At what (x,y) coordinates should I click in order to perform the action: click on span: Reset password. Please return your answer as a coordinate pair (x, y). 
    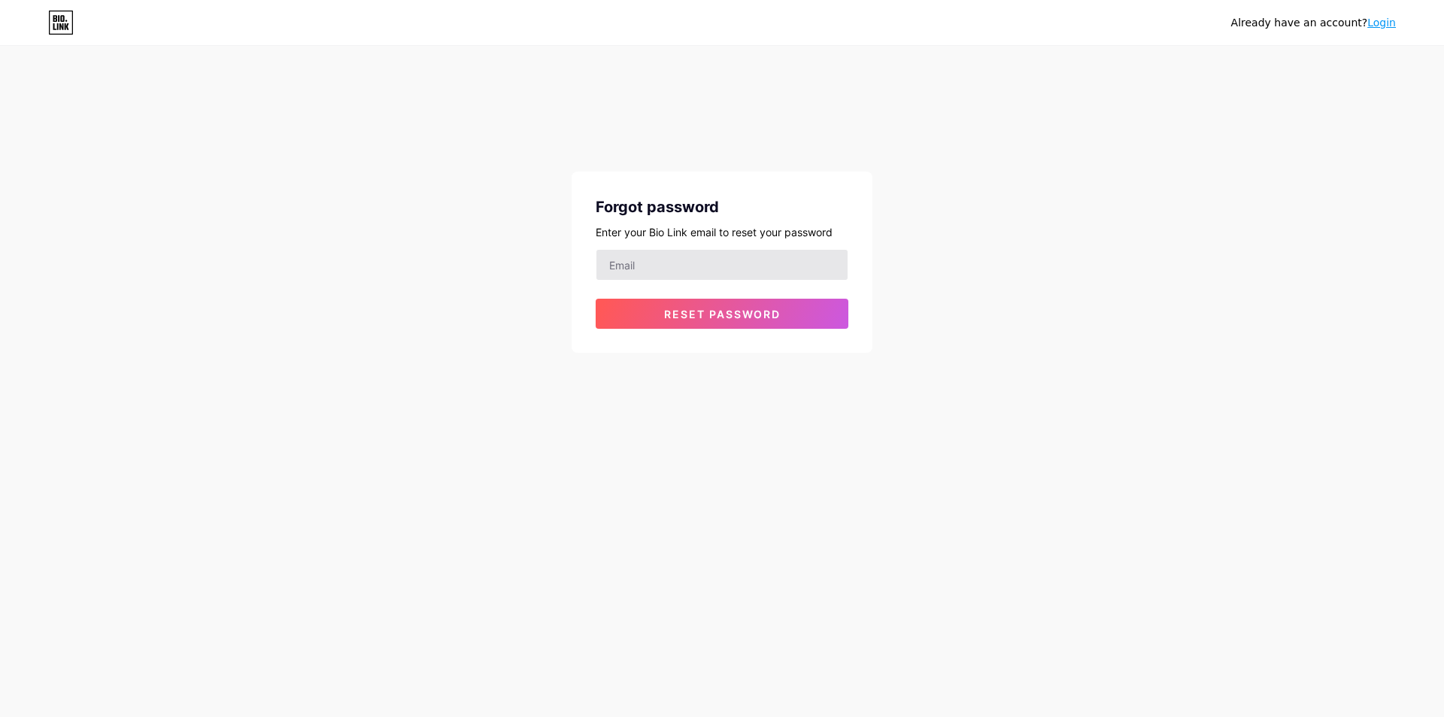
    Looking at the image, I should click on (722, 314).